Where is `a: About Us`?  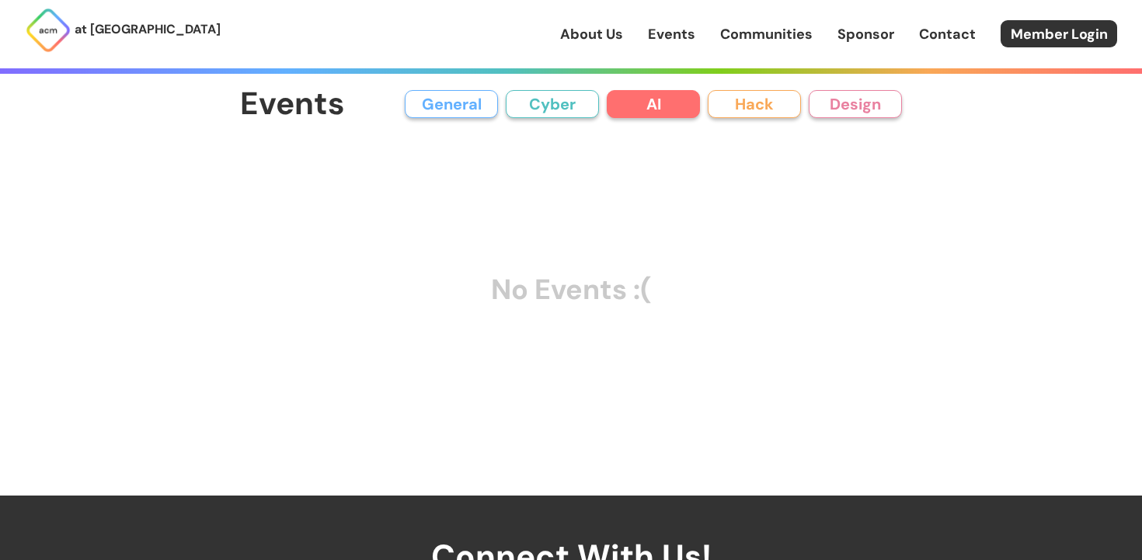 a: About Us is located at coordinates (591, 34).